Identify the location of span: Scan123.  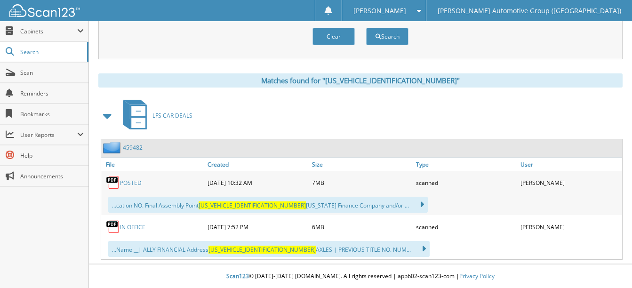
(238, 276).